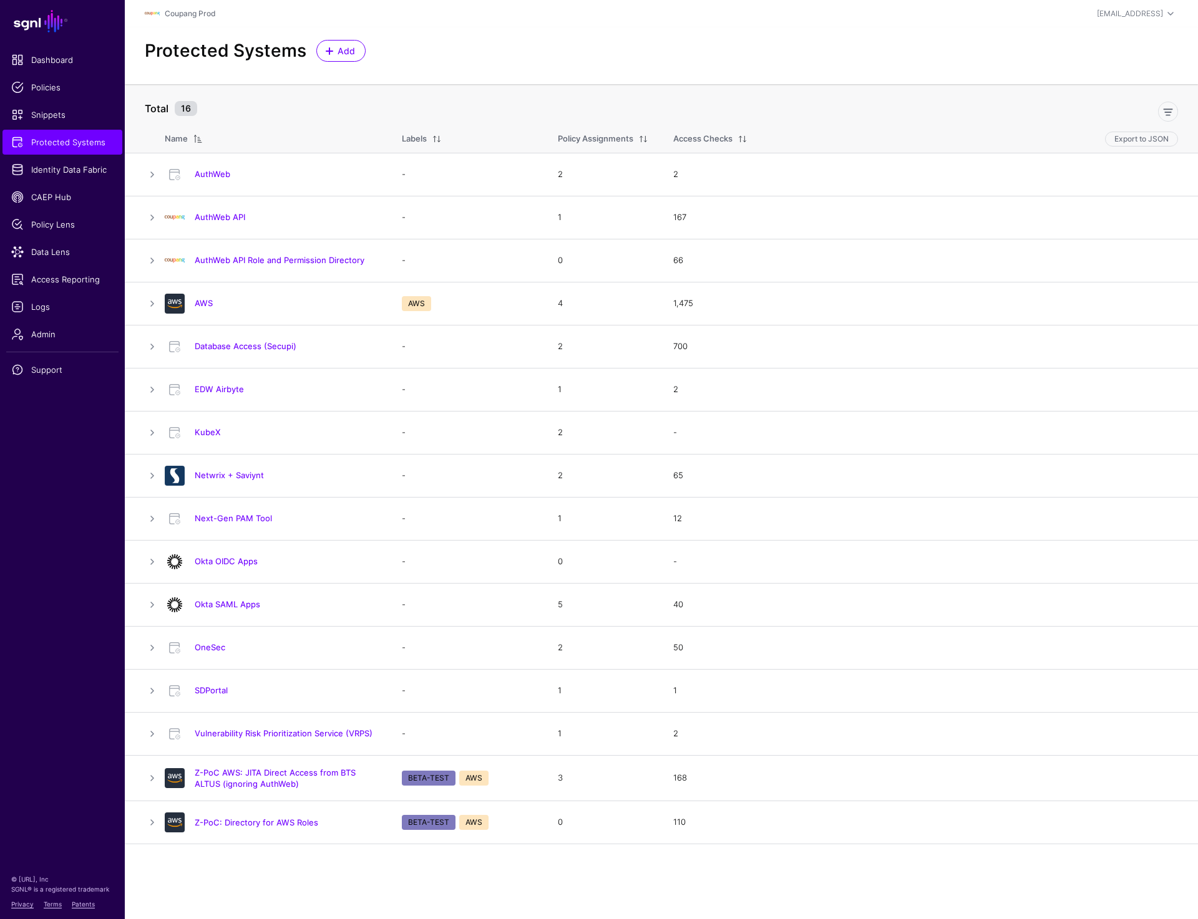 This screenshot has width=1198, height=919. I want to click on span: Admin, so click(62, 334).